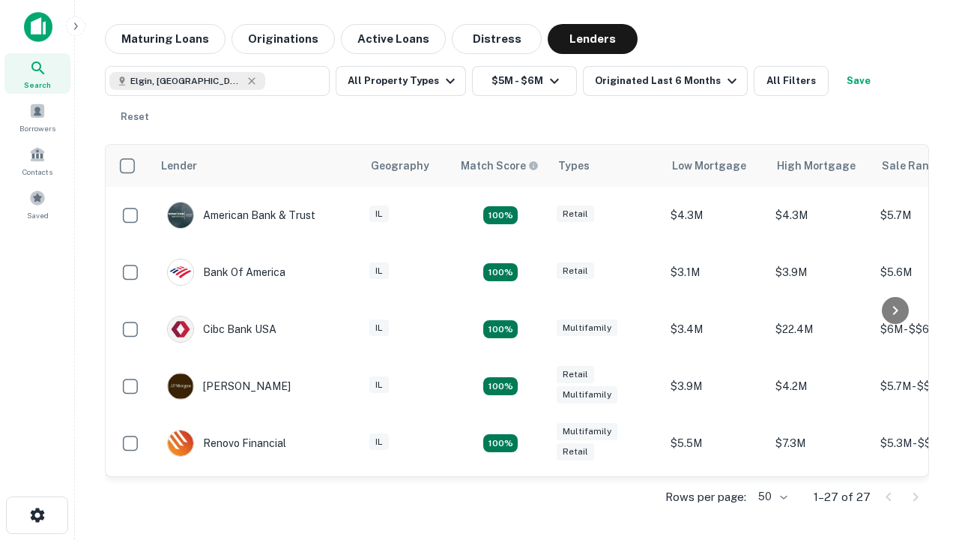 Image resolution: width=959 pixels, height=540 pixels. Describe the element at coordinates (165, 39) in the screenshot. I see `button: Maturing Loans` at that location.